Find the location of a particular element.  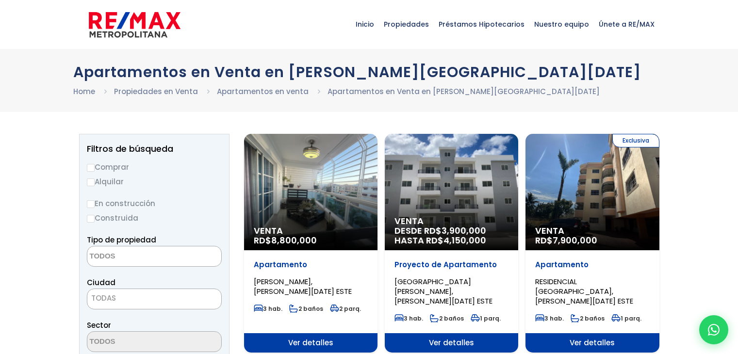

span: Préstamos Hipotecarios is located at coordinates (481, 24).